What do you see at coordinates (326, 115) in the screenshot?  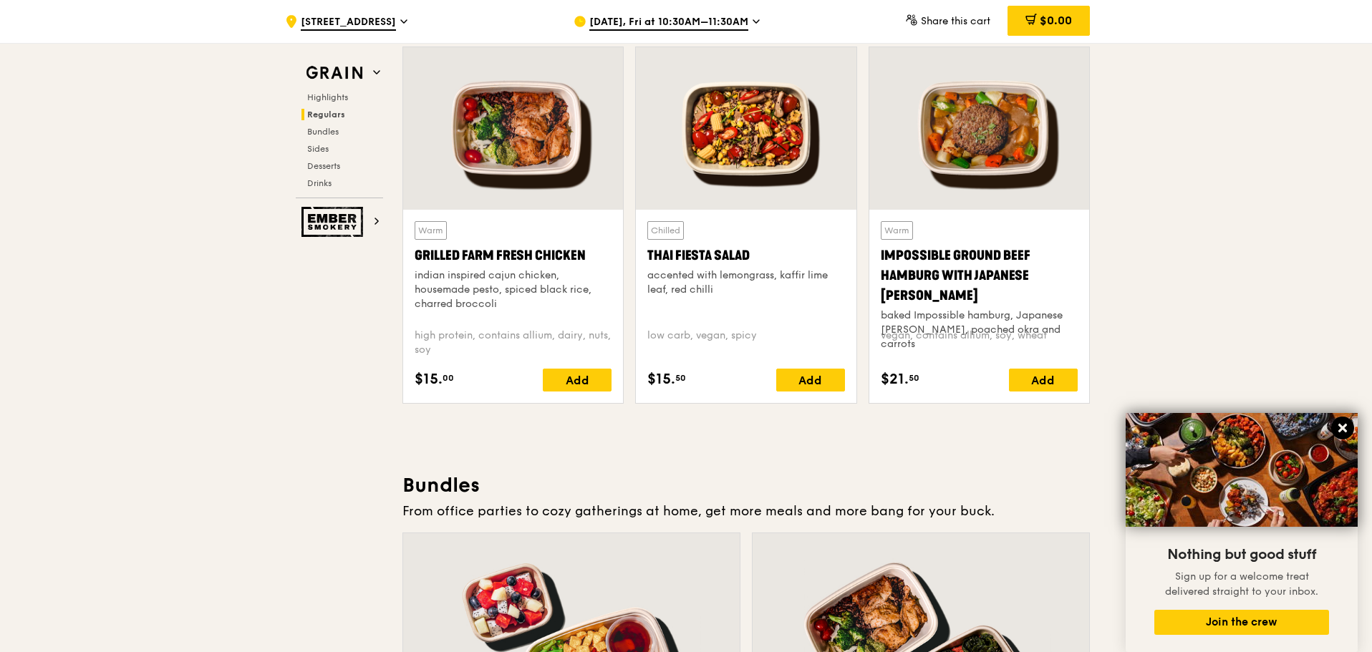 I see `span: Regulars` at bounding box center [326, 115].